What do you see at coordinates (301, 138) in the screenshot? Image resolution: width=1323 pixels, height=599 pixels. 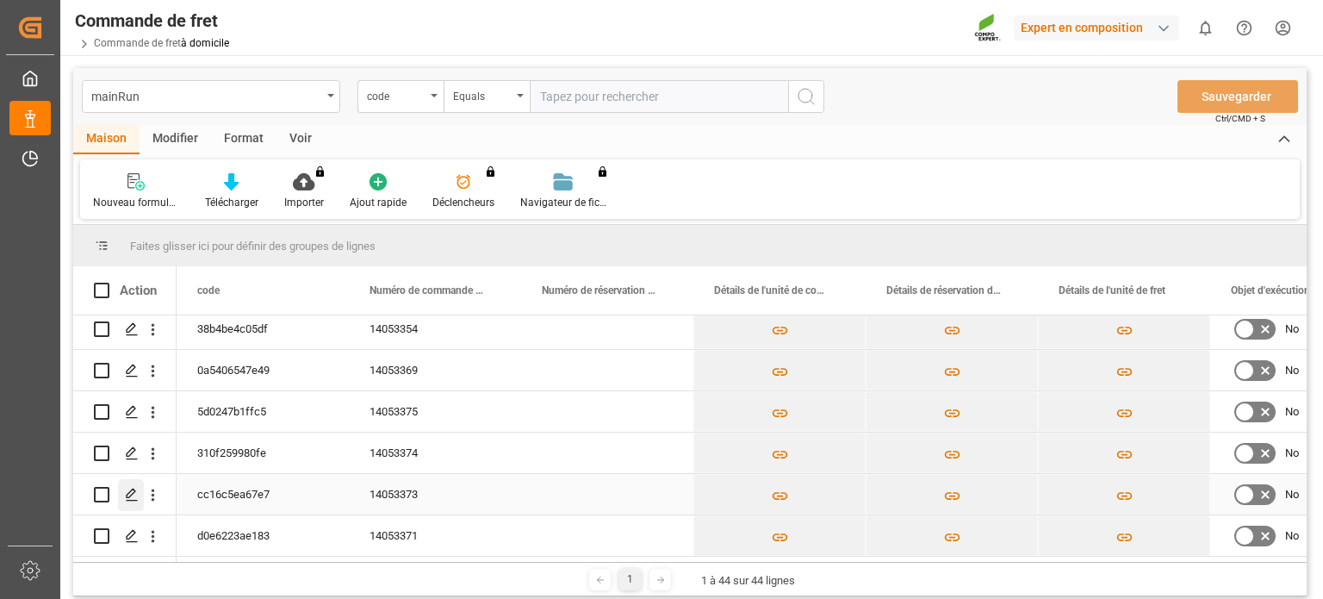 I see `font: Voir` at bounding box center [301, 138].